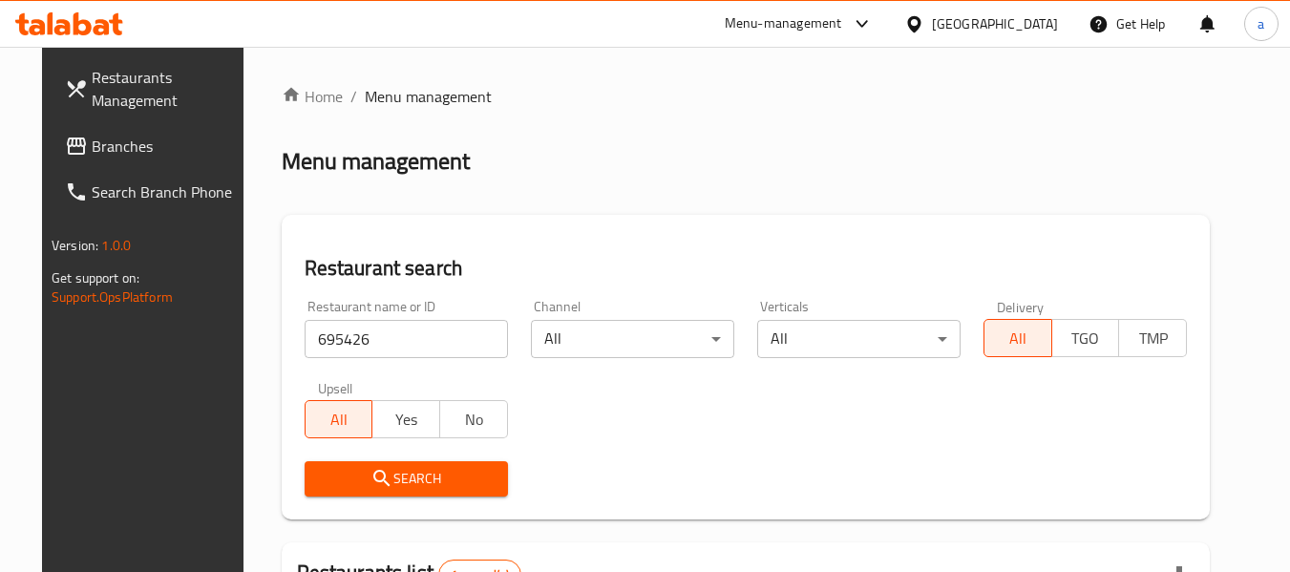  What do you see at coordinates (95, 278) in the screenshot?
I see `span: Get support on:` at bounding box center [95, 278].